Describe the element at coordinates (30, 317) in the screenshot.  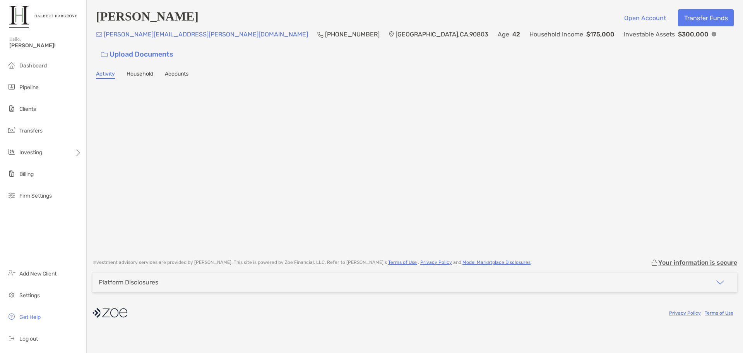
I see `span: Get Help` at that location.